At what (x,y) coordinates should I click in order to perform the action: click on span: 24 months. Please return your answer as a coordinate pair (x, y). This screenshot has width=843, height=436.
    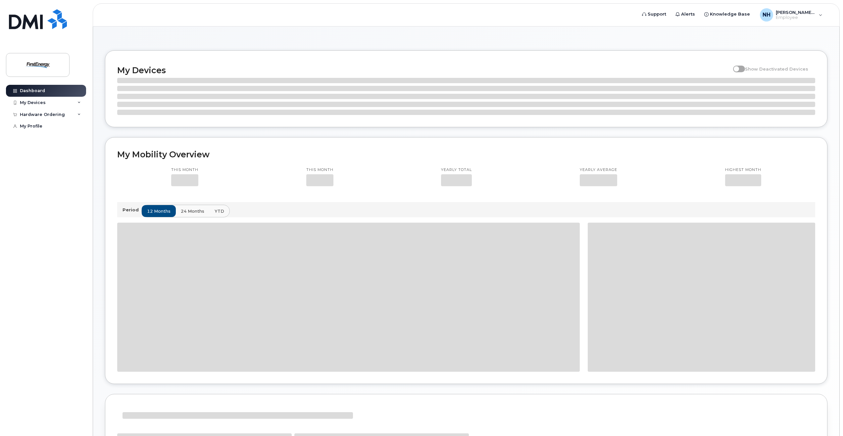
    Looking at the image, I should click on (192, 211).